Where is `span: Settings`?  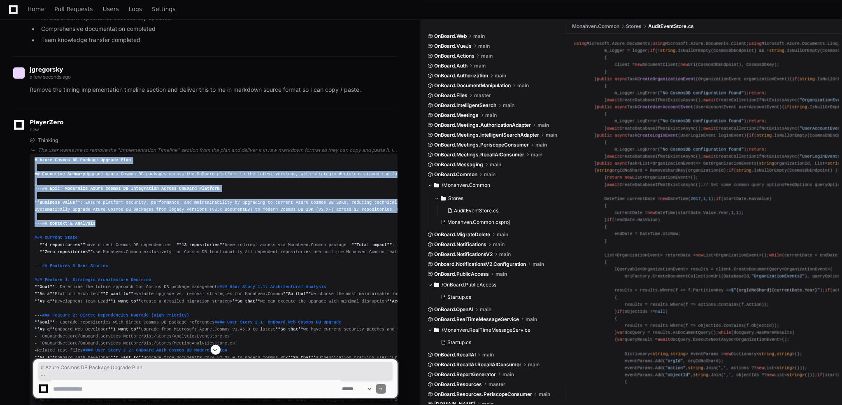 span: Settings is located at coordinates (163, 9).